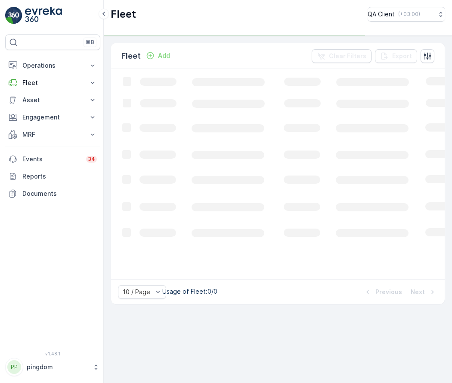  What do you see at coordinates (53, 117) in the screenshot?
I see `p: Engagement` at bounding box center [53, 117].